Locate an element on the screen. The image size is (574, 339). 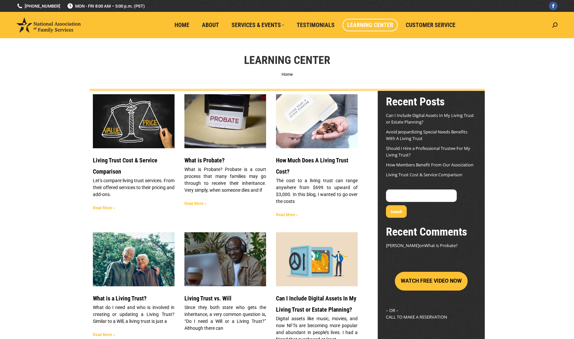
img: What is Probate? is located at coordinates (225, 121).